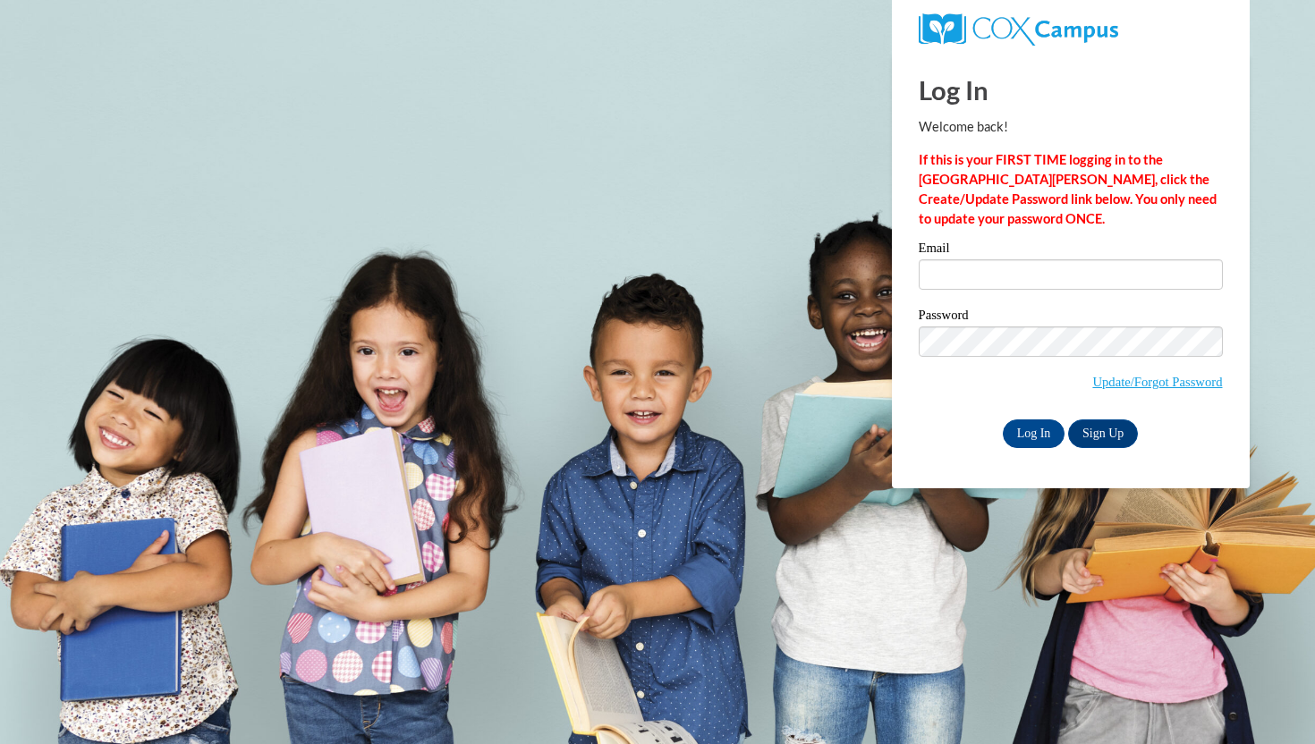  I want to click on img: COX Campus, so click(1018, 30).